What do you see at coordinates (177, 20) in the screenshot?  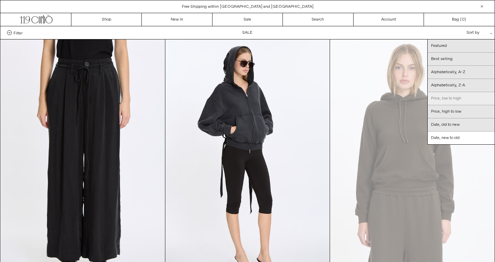 I see `a: New In` at bounding box center [177, 20].